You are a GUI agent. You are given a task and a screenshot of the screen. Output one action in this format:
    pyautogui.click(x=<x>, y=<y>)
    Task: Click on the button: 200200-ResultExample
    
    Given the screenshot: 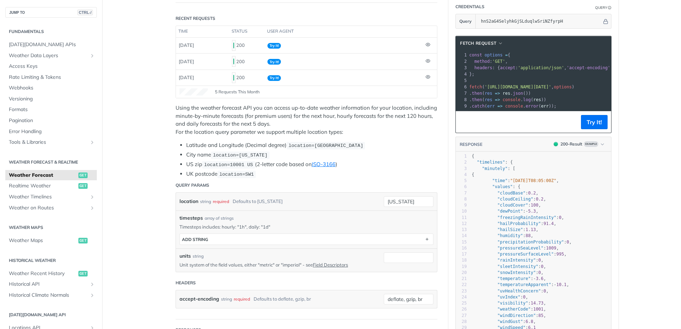 What is the action you would take?
    pyautogui.click(x=579, y=144)
    